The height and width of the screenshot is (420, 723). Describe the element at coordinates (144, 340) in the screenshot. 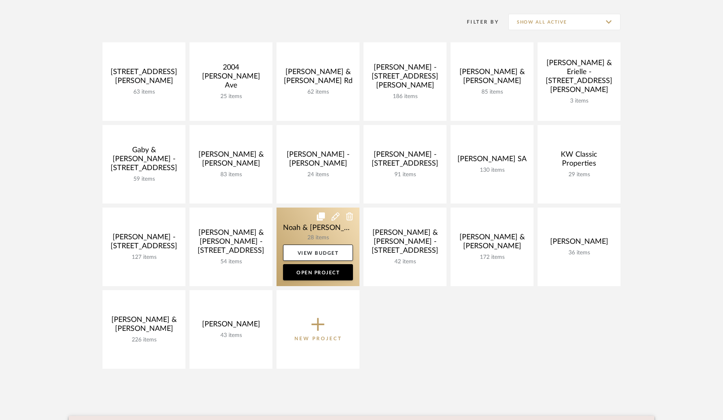

I see `div: 226 items` at that location.